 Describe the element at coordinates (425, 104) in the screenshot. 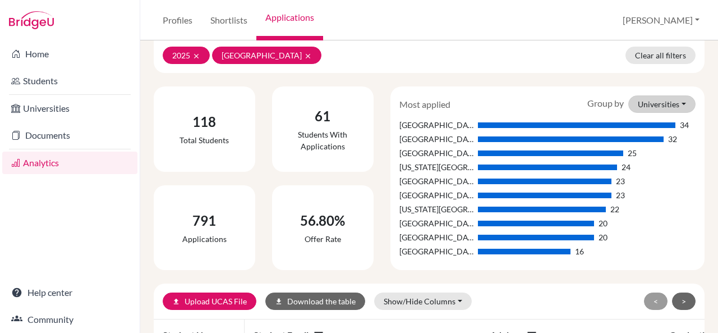

I see `div: Most applied` at that location.